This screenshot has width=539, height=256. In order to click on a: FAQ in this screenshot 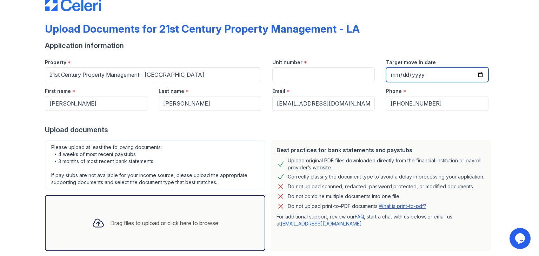, I will do `click(360, 217)`.